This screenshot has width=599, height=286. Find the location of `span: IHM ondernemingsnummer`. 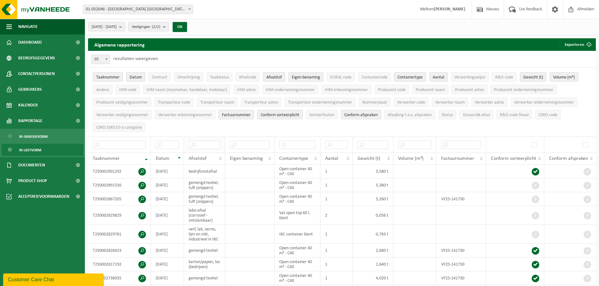

span: IHM ondernemingsnummer is located at coordinates (290, 90).